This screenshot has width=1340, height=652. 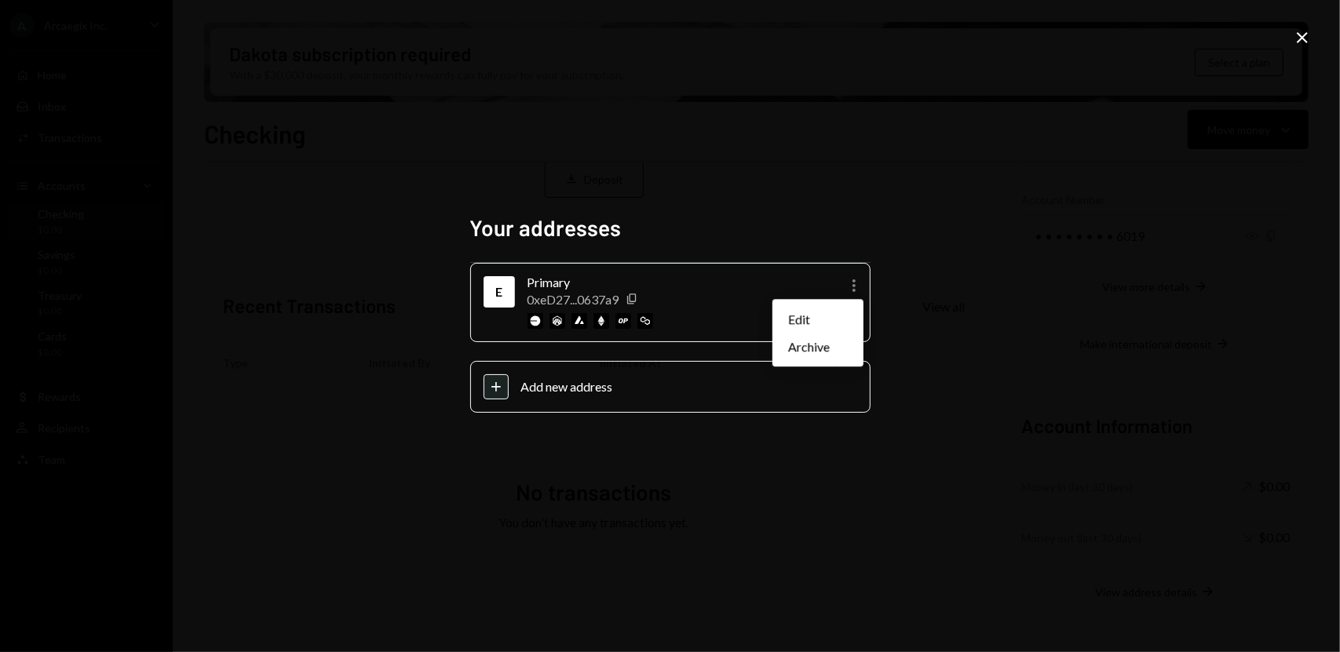 I want to click on div: Add new address, so click(x=689, y=386).